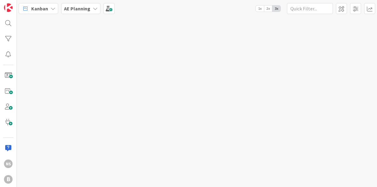 The width and height of the screenshot is (377, 187). What do you see at coordinates (268, 9) in the screenshot?
I see `span: 2x` at bounding box center [268, 9].